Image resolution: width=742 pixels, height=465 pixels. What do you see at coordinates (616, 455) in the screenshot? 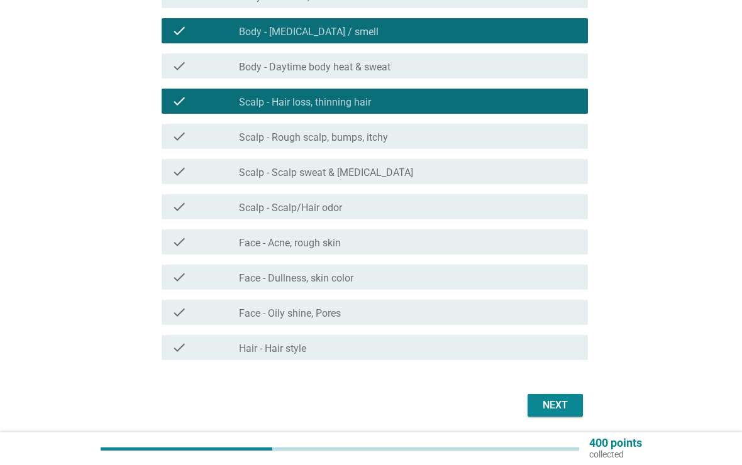
I see `p: collected` at bounding box center [616, 455].